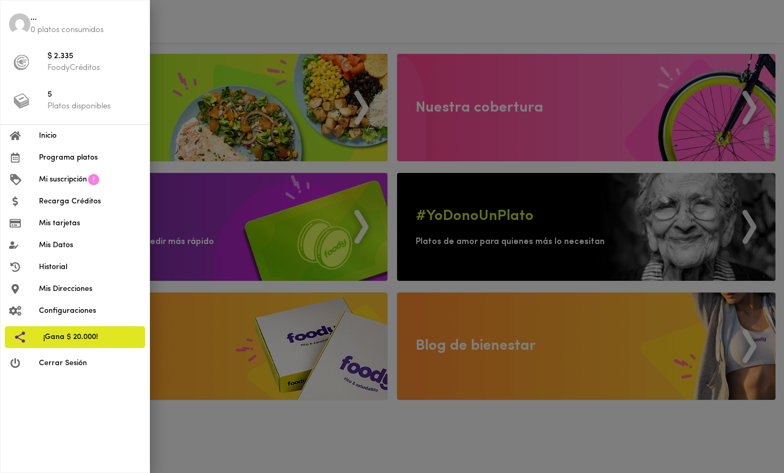 Image resolution: width=784 pixels, height=473 pixels. Describe the element at coordinates (63, 179) in the screenshot. I see `span: Mi suscripción` at that location.